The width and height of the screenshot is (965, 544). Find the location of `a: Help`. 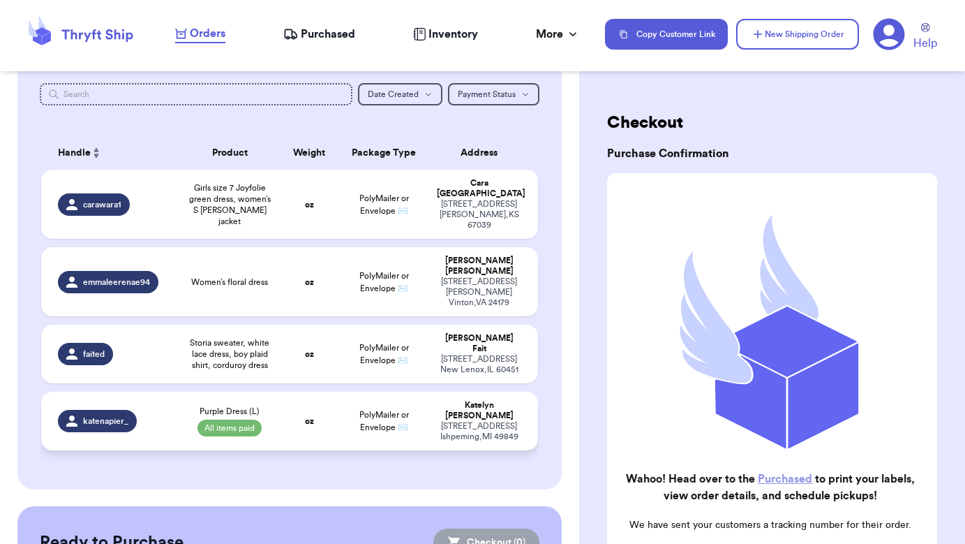

a: Help is located at coordinates (925, 37).